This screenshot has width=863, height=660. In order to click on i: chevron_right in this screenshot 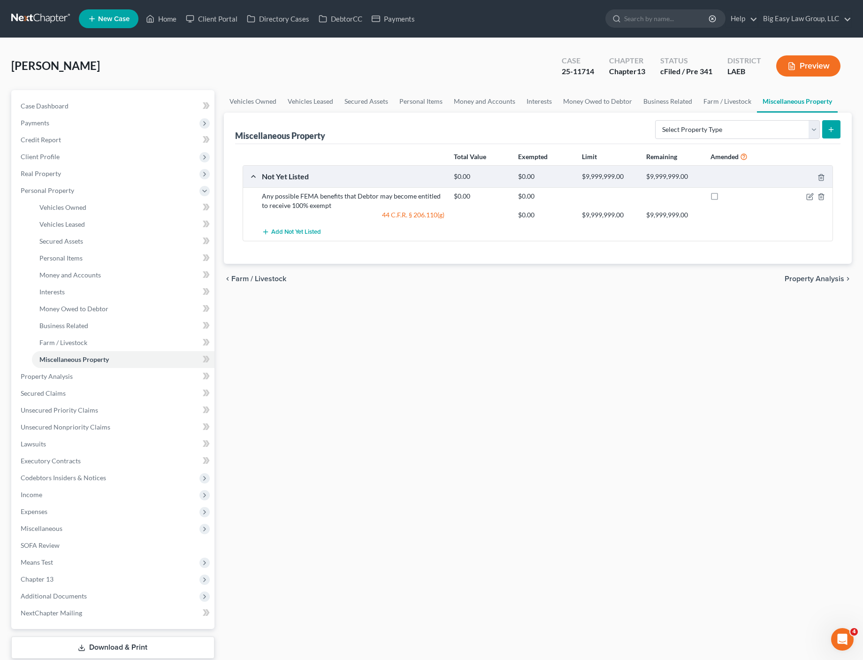, I will do `click(848, 279)`.